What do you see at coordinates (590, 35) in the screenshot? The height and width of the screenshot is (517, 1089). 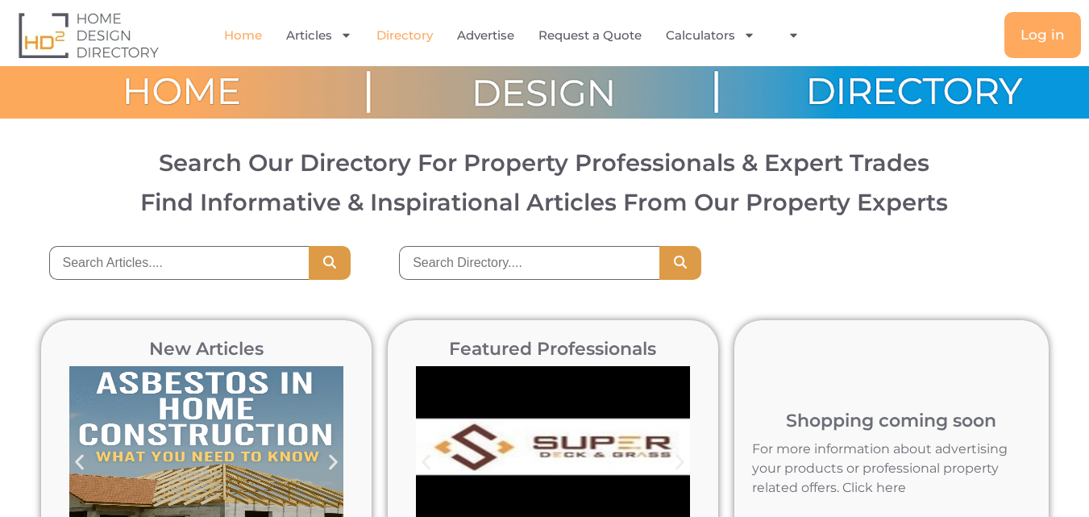 I see `a: Request a Quote` at bounding box center [590, 35].